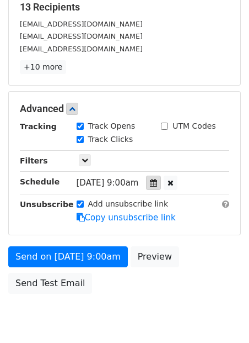 The image size is (249, 343). I want to click on label: Track Clicks, so click(111, 139).